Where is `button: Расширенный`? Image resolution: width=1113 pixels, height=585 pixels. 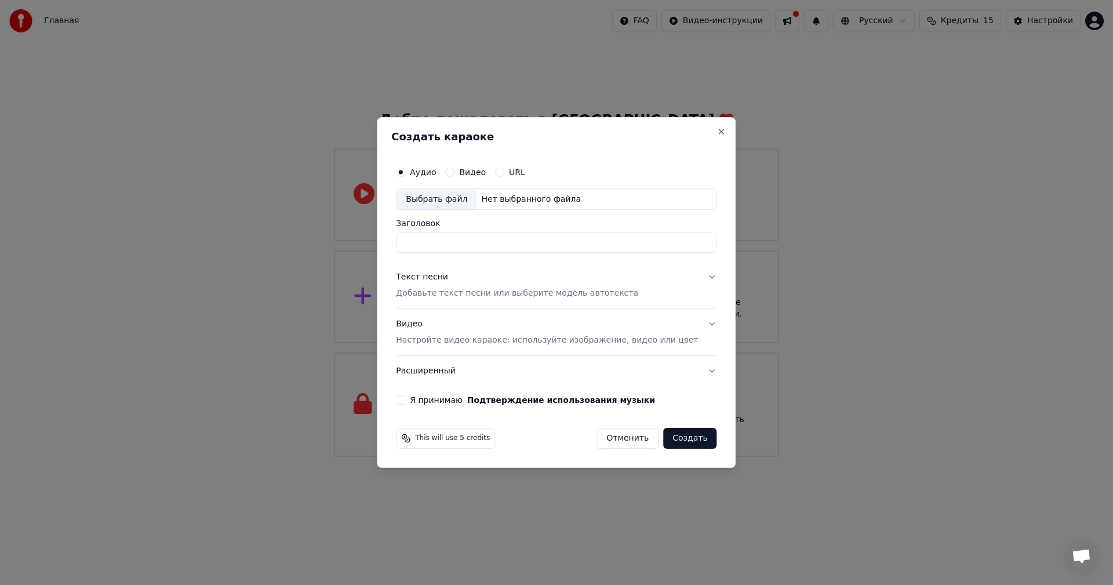
button: Расширенный is located at coordinates (556, 371).